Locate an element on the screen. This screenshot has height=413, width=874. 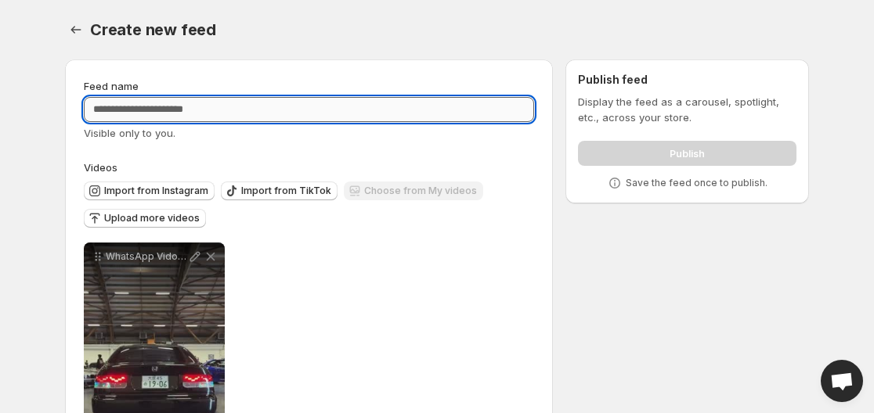
span: Upload more videos is located at coordinates (152, 218).